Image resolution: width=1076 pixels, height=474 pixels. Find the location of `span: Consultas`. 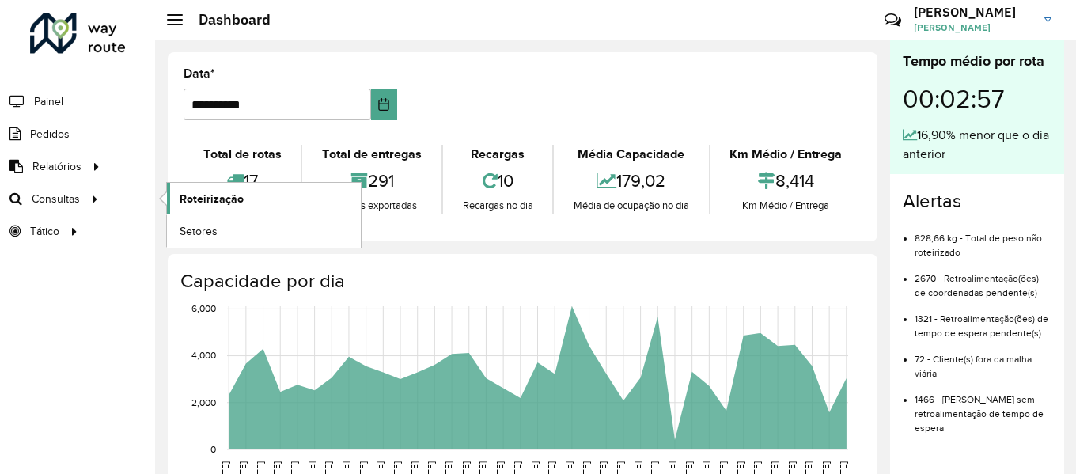

span: Consultas is located at coordinates (55, 198).